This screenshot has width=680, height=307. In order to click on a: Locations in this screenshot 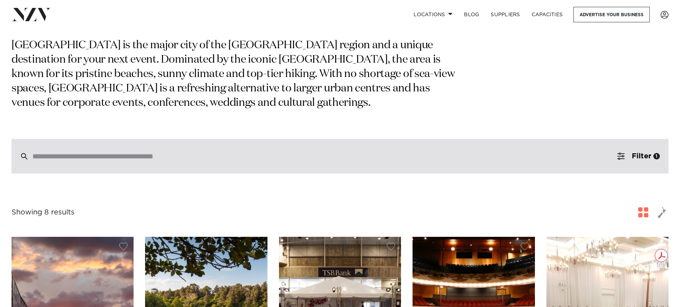, I will do `click(433, 14)`.